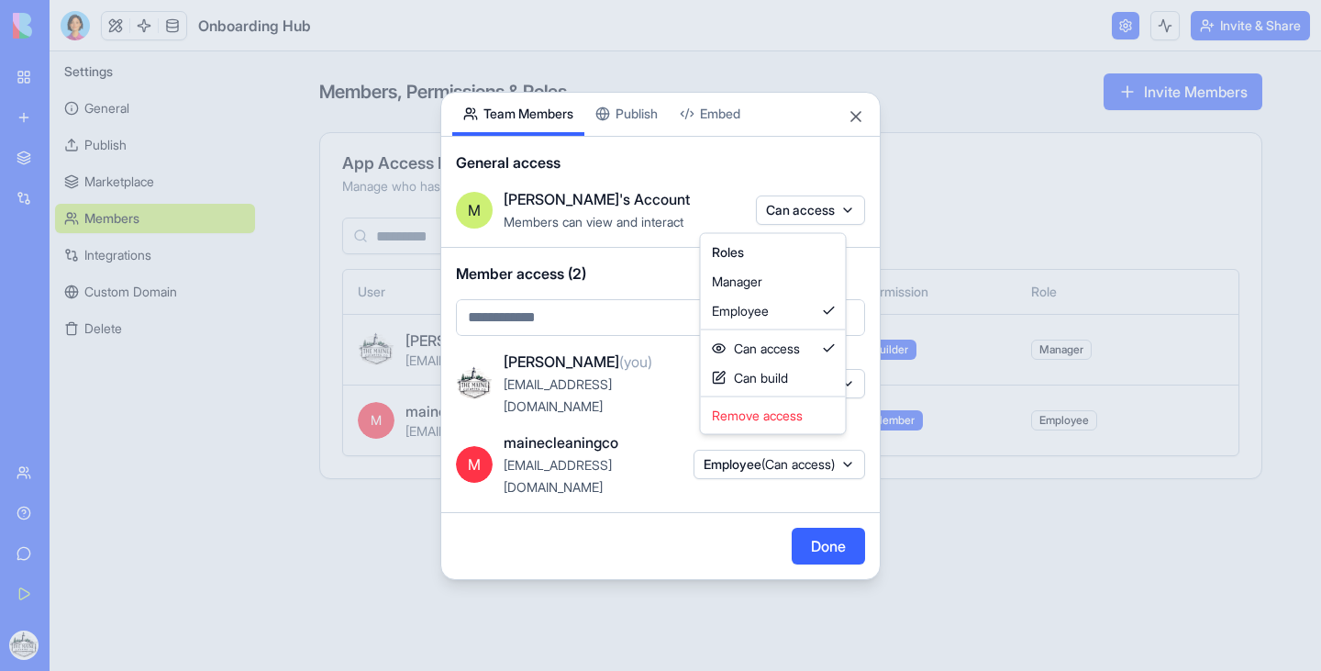 Image resolution: width=1321 pixels, height=671 pixels. I want to click on div: Manager, so click(773, 282).